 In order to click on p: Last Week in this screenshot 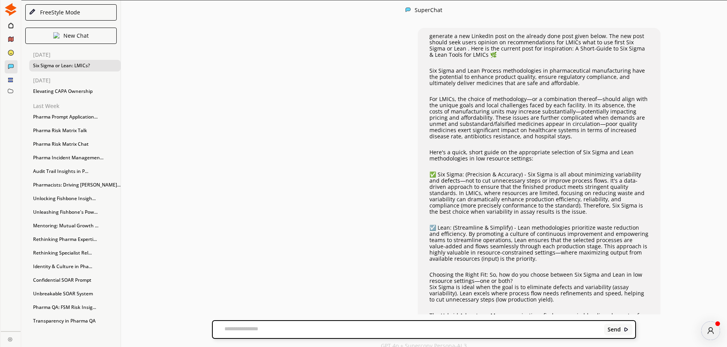, I will do `click(77, 106)`.